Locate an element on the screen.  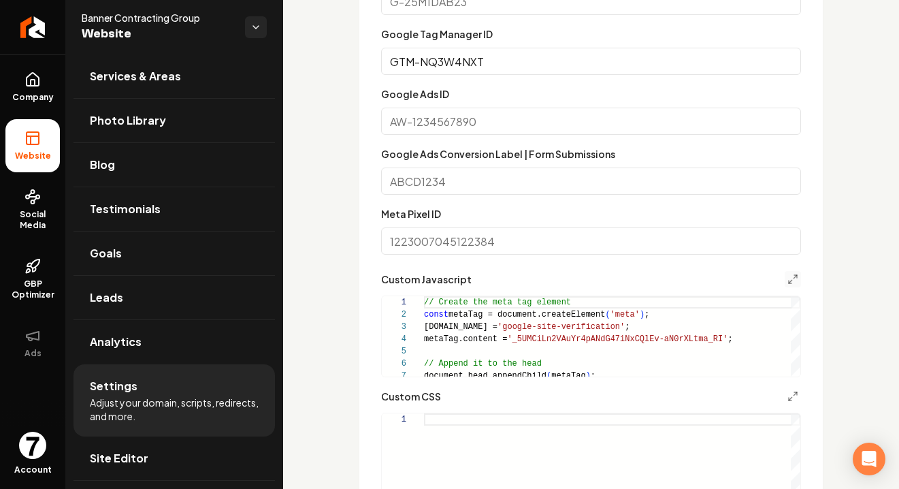
span: const is located at coordinates (436, 315).